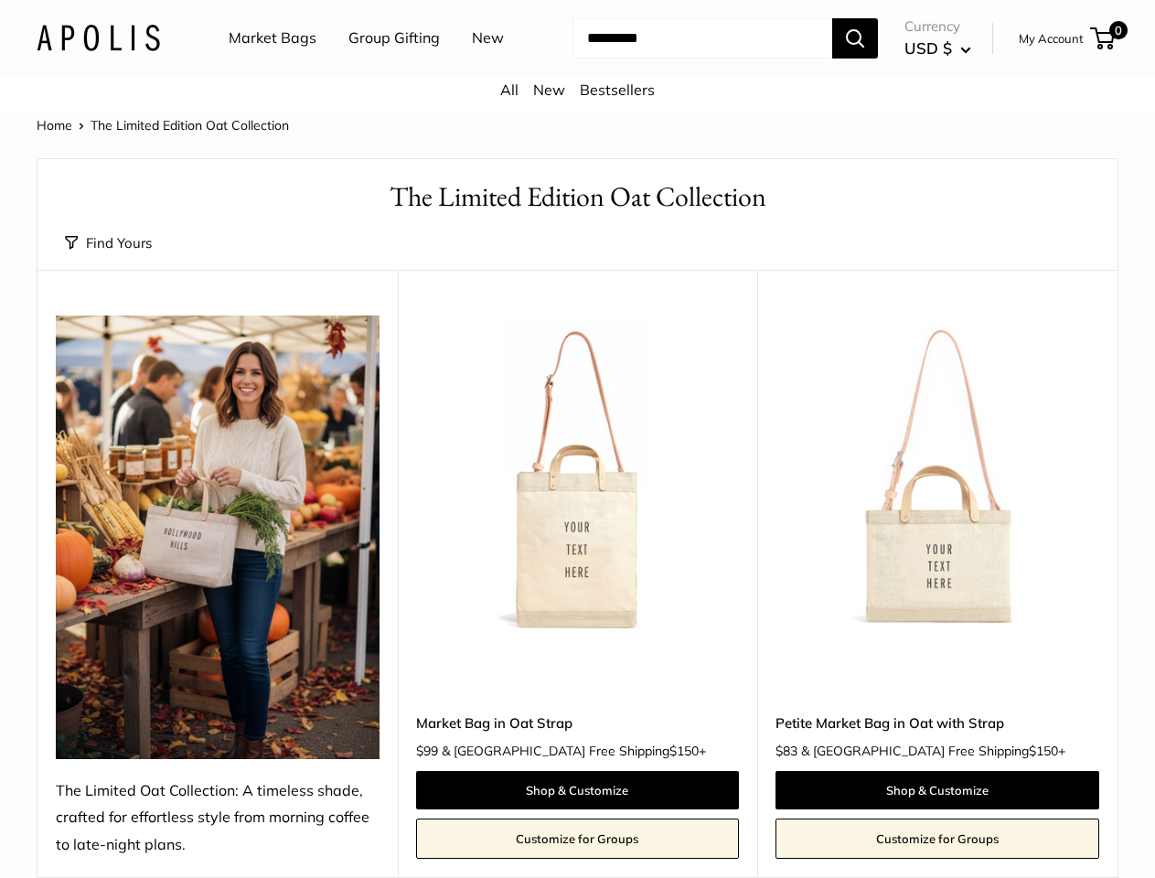  I want to click on img: Petite Market Bag in Oat with Strap, so click(938, 478).